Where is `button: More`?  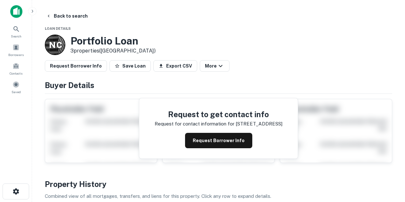 button: More is located at coordinates (214, 66).